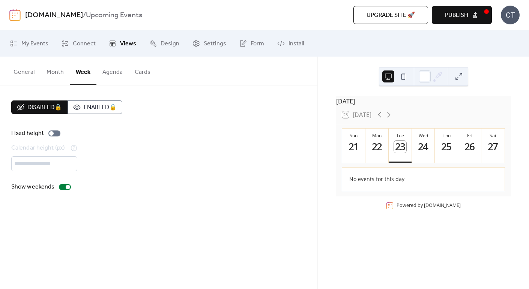 Image resolution: width=529 pixels, height=289 pixels. What do you see at coordinates (252, 44) in the screenshot?
I see `a: Form` at bounding box center [252, 44].